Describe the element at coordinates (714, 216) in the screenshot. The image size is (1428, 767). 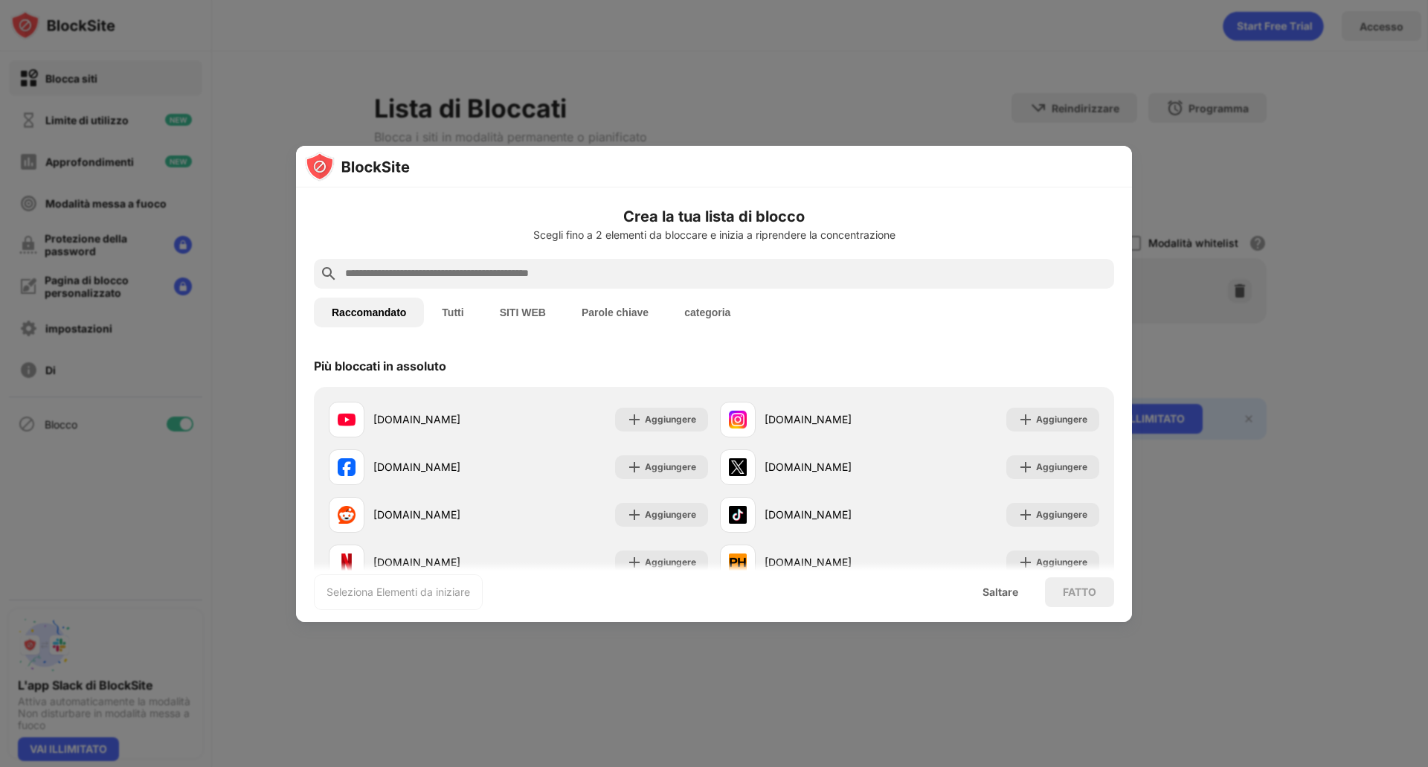
I see `font: Crea la tua lista di blocco` at that location.